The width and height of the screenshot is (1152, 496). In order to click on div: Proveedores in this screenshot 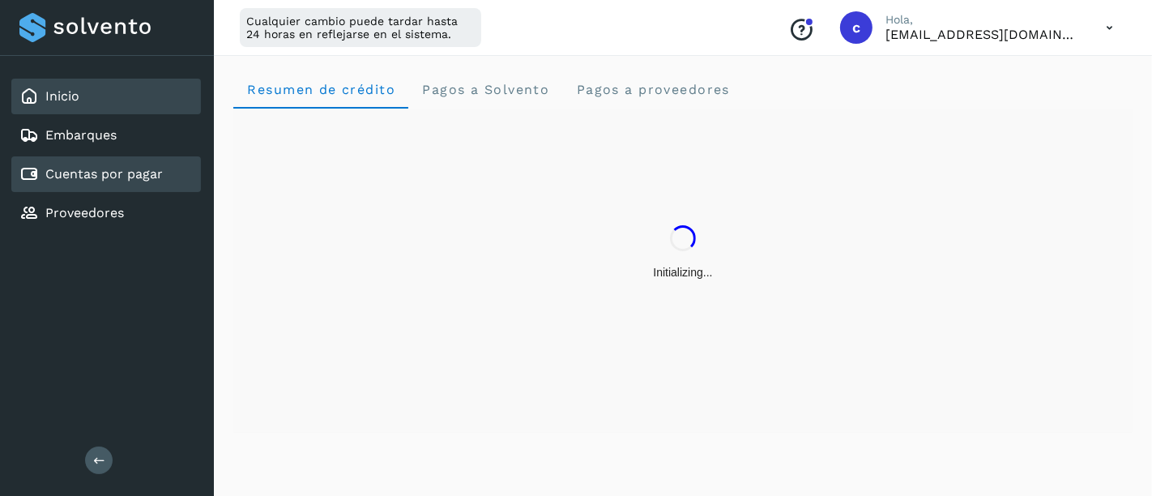, I will do `click(106, 213)`.